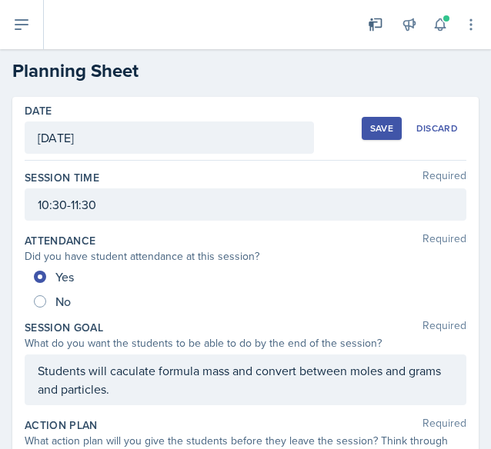 This screenshot has height=449, width=491. What do you see at coordinates (61, 425) in the screenshot?
I see `label: Action Plan` at bounding box center [61, 425].